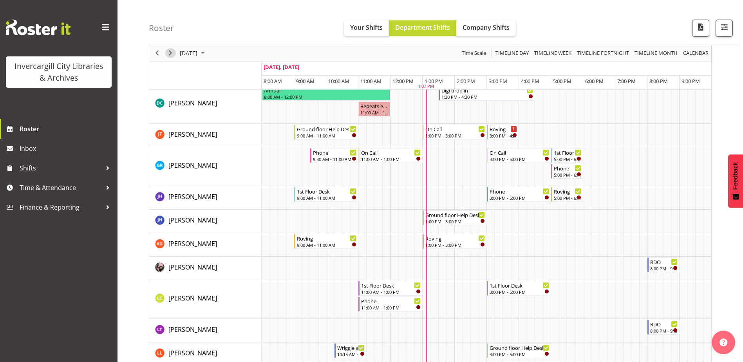  I want to click on span: 7:00 PM, so click(626, 81).